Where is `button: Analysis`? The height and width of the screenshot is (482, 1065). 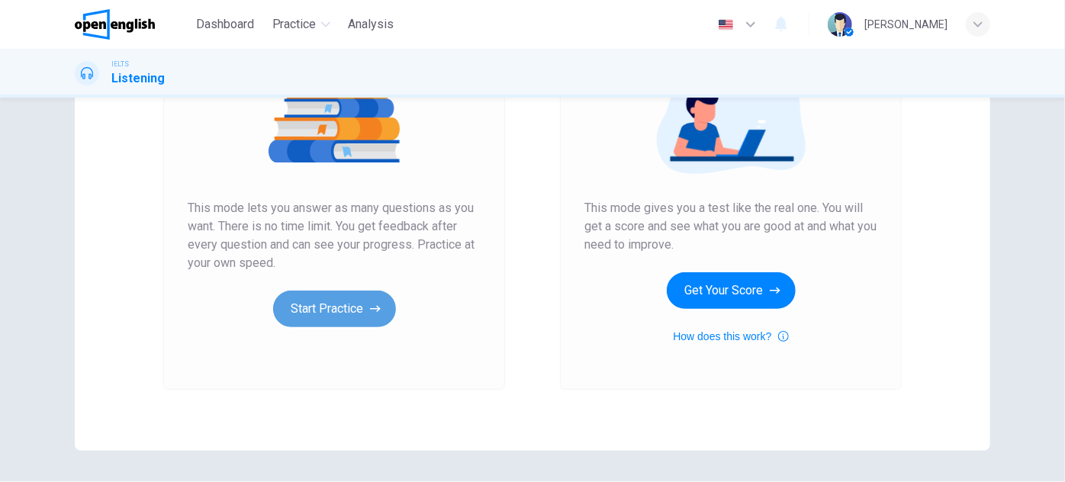
button: Analysis is located at coordinates (372, 24).